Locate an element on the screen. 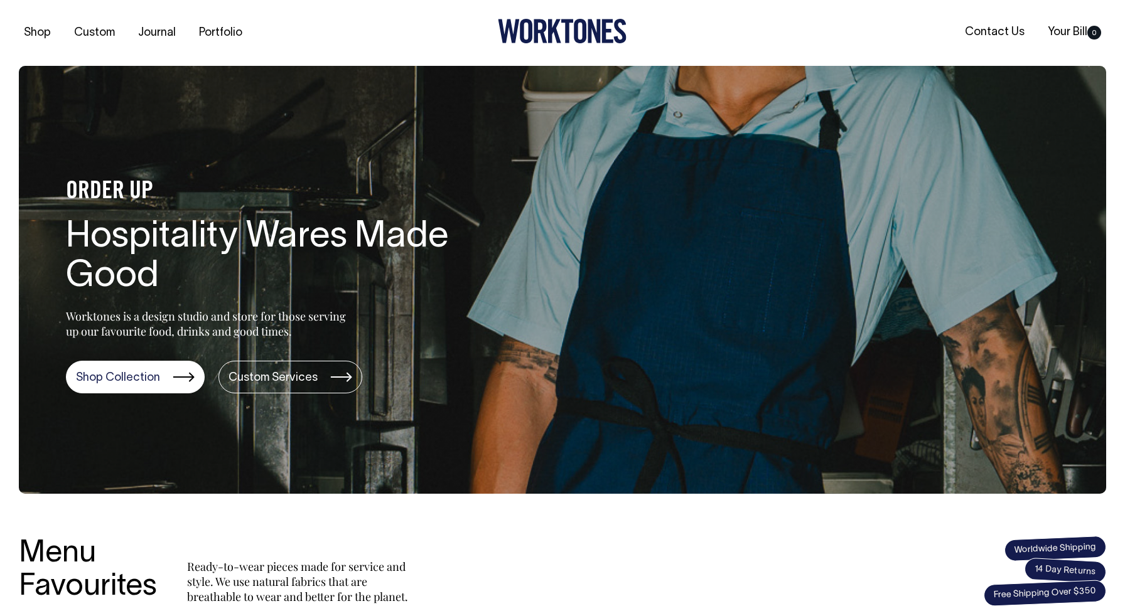  a: Custom Services is located at coordinates (290, 377).